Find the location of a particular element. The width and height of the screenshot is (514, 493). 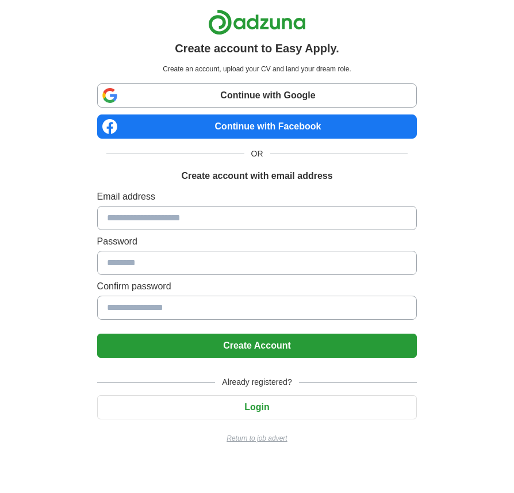

label: Email address is located at coordinates (257, 197).